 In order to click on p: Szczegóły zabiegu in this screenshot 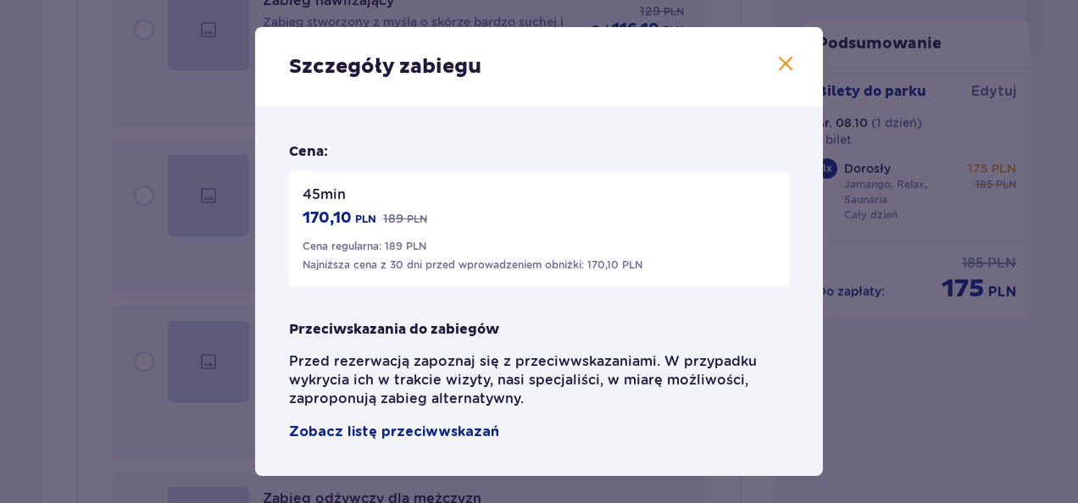, I will do `click(385, 67)`.